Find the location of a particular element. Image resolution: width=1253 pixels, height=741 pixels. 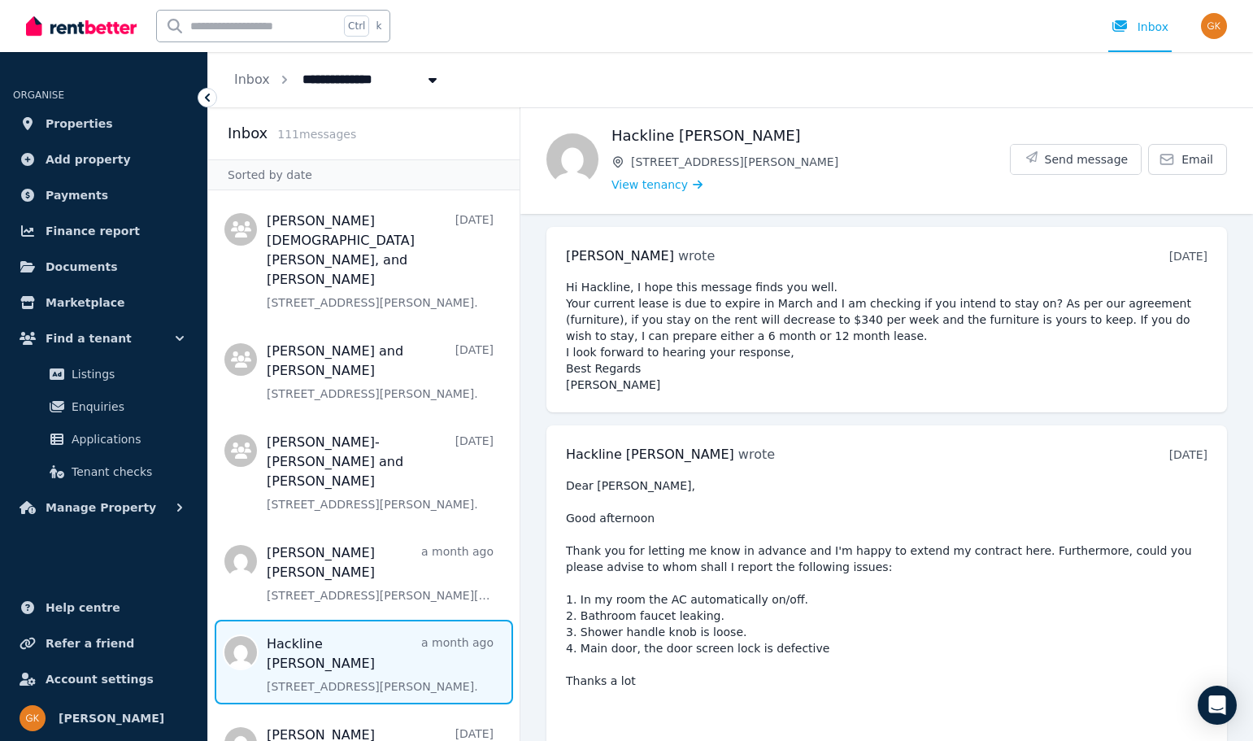

span: Properties is located at coordinates (79, 124).